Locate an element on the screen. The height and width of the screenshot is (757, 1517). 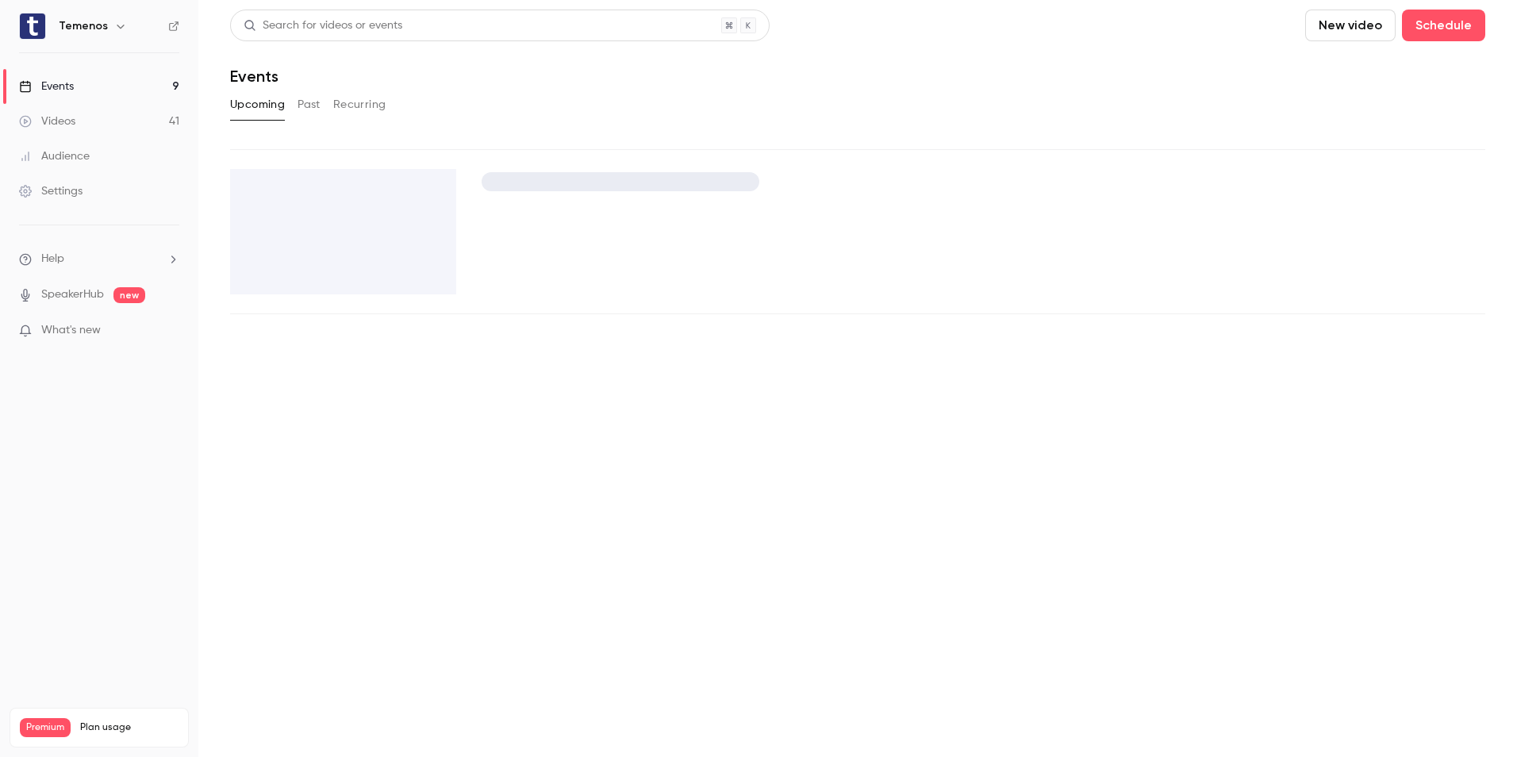
button: Schedule is located at coordinates (1443, 25).